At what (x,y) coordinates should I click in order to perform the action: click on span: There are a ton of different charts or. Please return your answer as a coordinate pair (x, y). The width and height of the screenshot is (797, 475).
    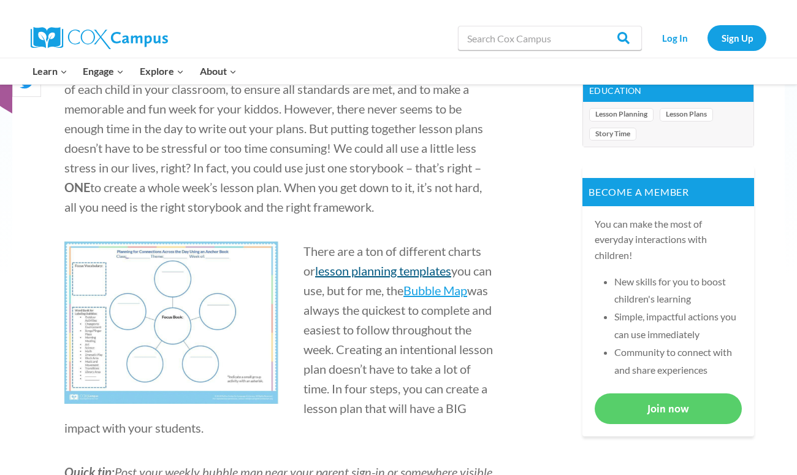
    Looking at the image, I should click on (392, 261).